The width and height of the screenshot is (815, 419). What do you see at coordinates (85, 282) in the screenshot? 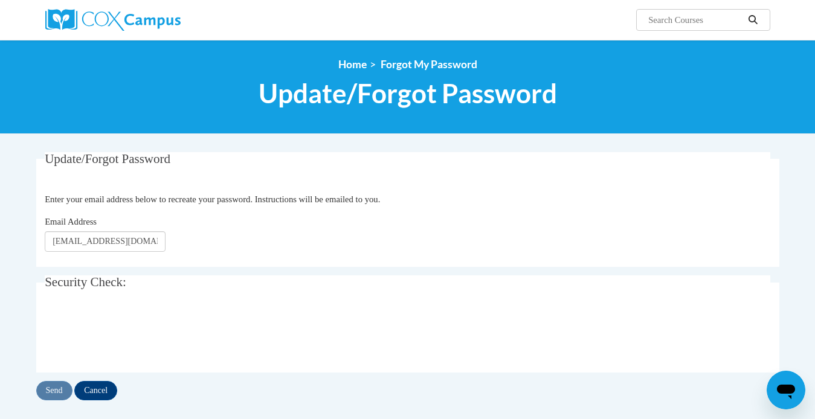
I see `span: Security Check:` at bounding box center [85, 282].